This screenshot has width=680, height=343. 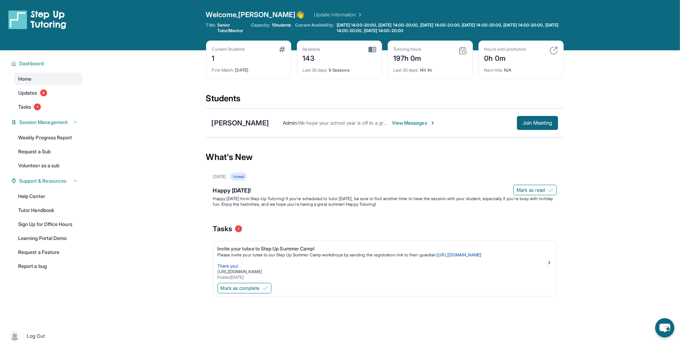 What do you see at coordinates (48, 166) in the screenshot?
I see `a: Volunteer as a sub` at bounding box center [48, 166].